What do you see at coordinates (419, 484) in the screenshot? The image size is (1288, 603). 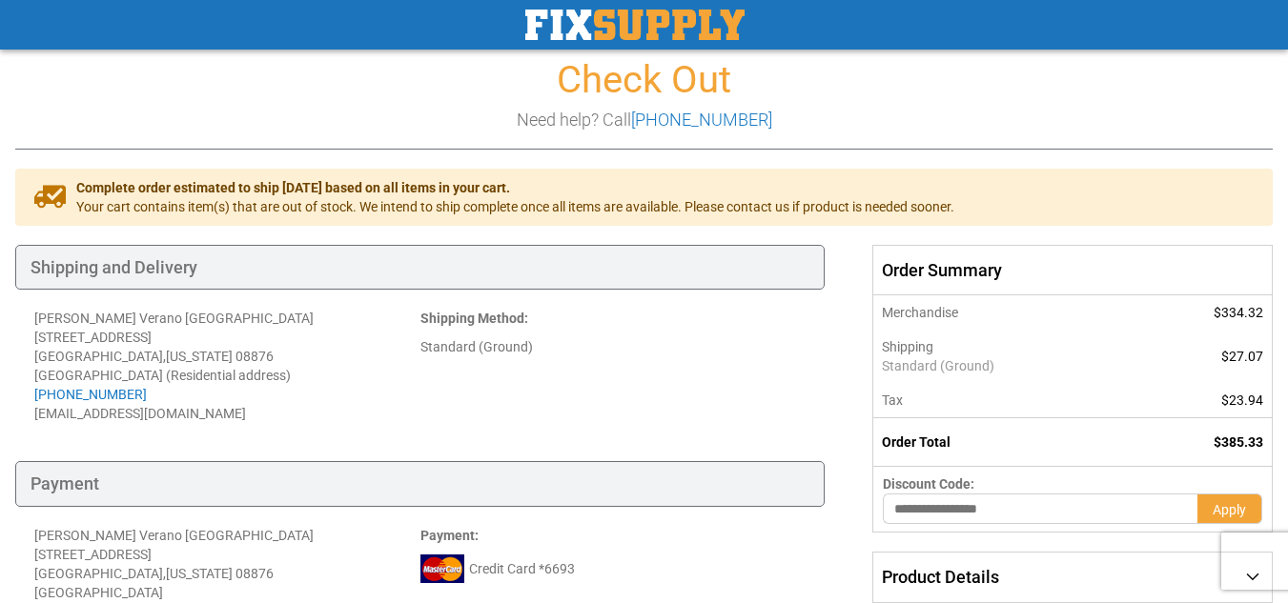 I see `div: Payment` at bounding box center [419, 484].